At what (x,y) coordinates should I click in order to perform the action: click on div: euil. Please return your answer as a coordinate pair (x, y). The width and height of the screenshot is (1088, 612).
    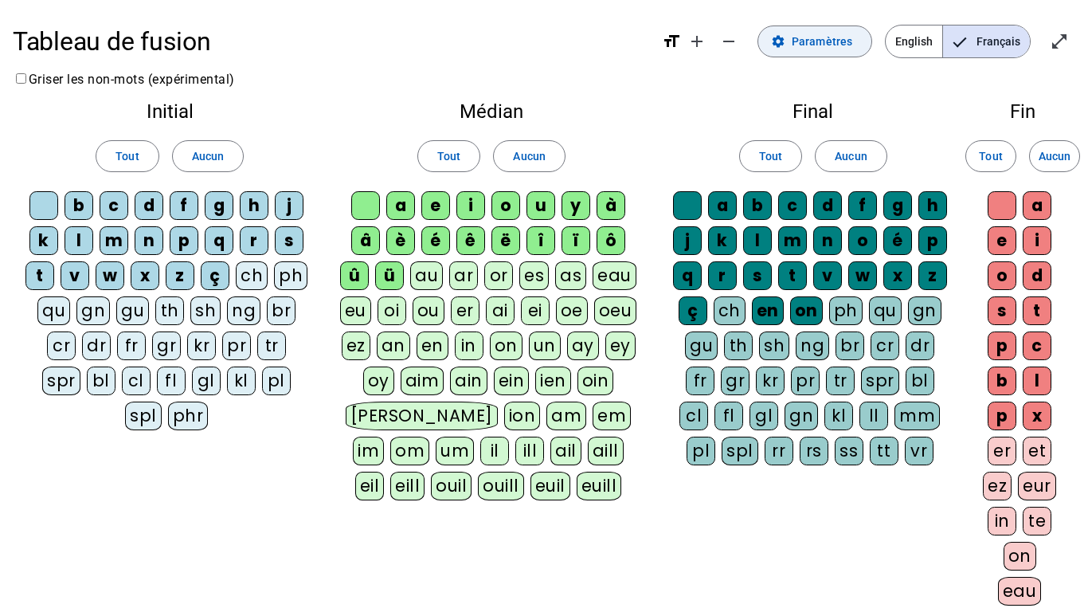
    Looking at the image, I should click on (551, 486).